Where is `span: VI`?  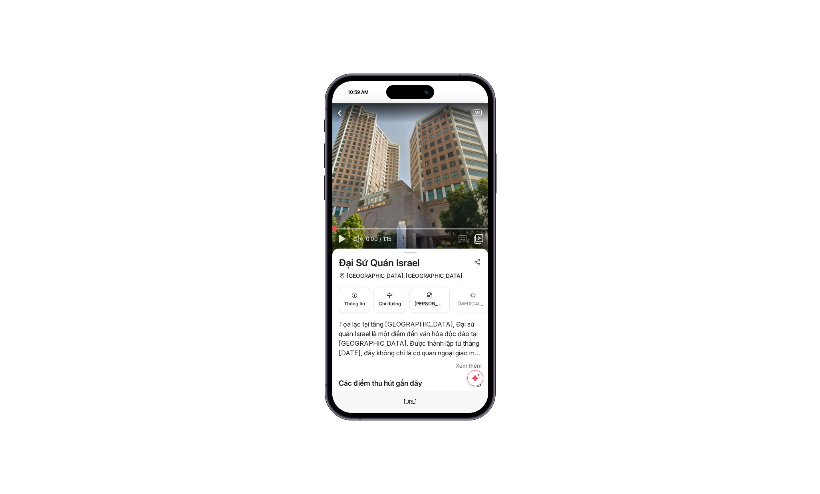
span: VI is located at coordinates (477, 113).